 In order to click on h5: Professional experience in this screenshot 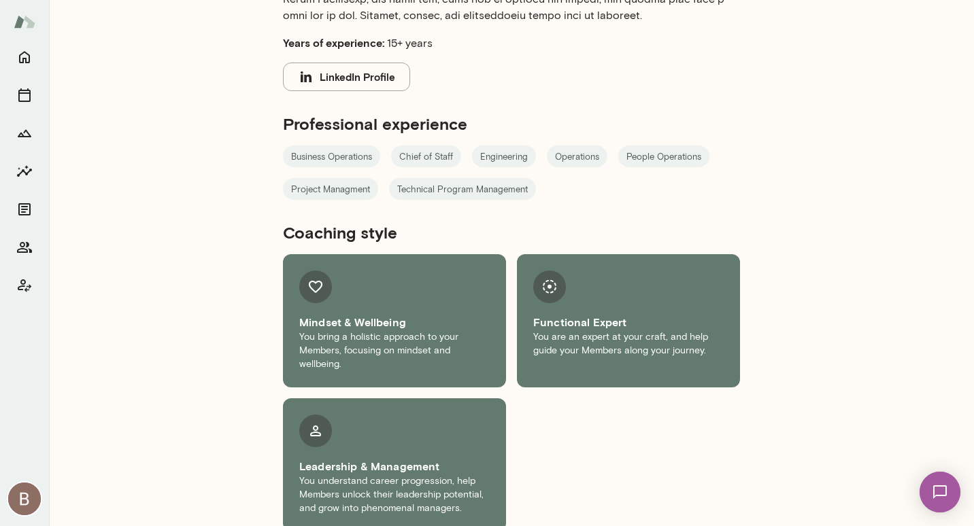, I will do `click(511, 124)`.